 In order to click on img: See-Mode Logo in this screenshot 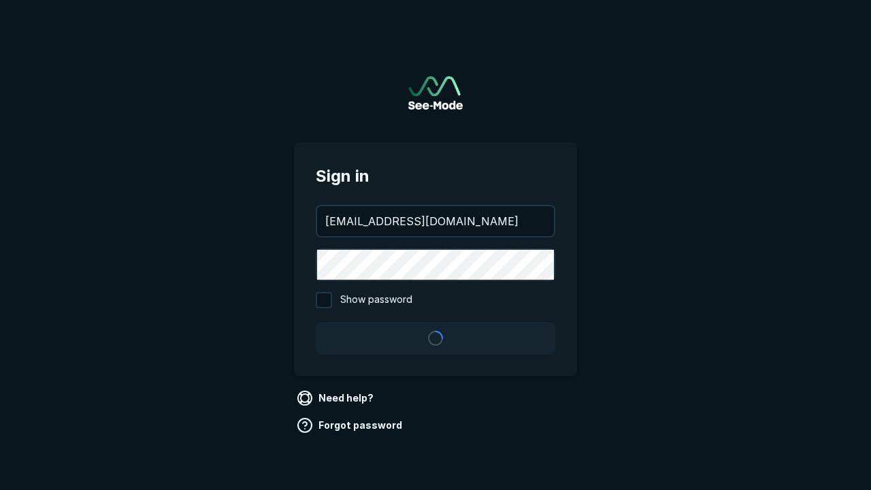, I will do `click(436, 93)`.